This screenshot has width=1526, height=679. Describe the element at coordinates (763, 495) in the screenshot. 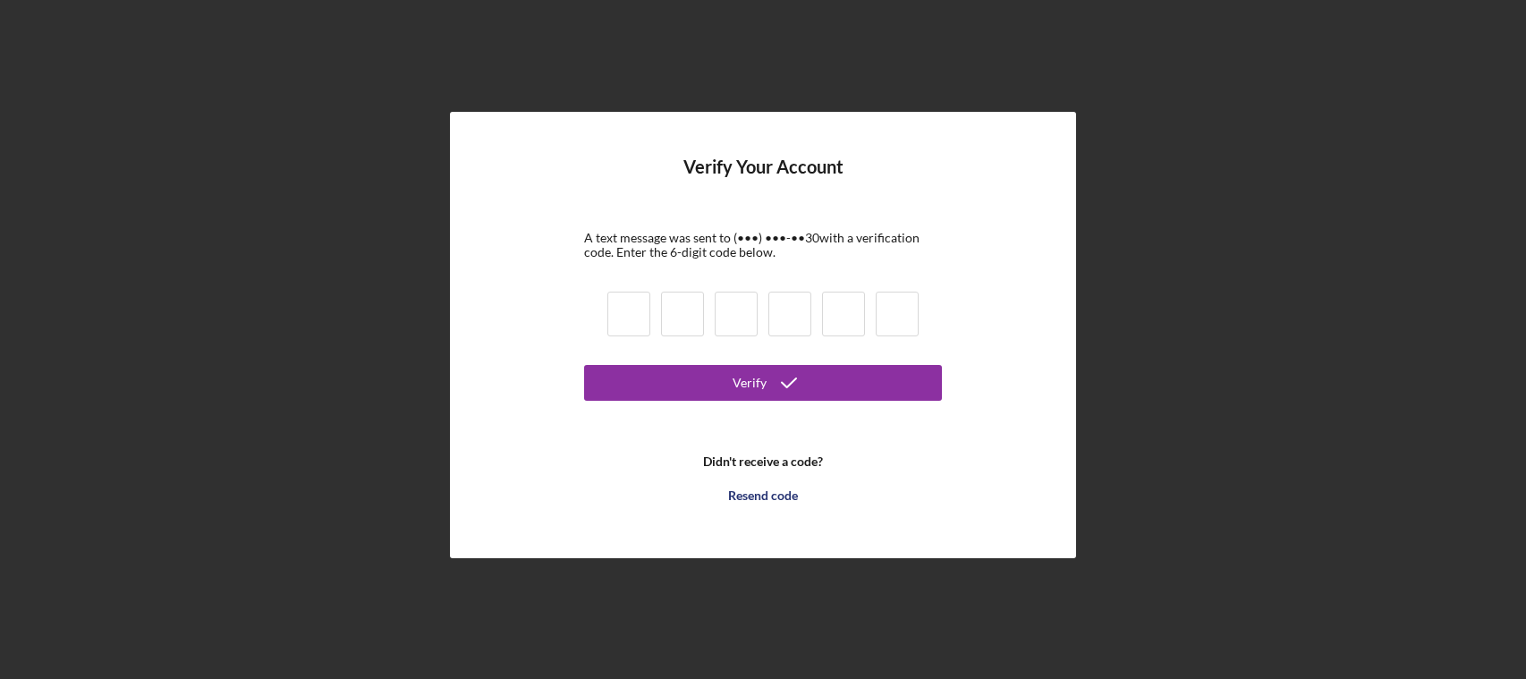

I see `div: Resend code` at that location.